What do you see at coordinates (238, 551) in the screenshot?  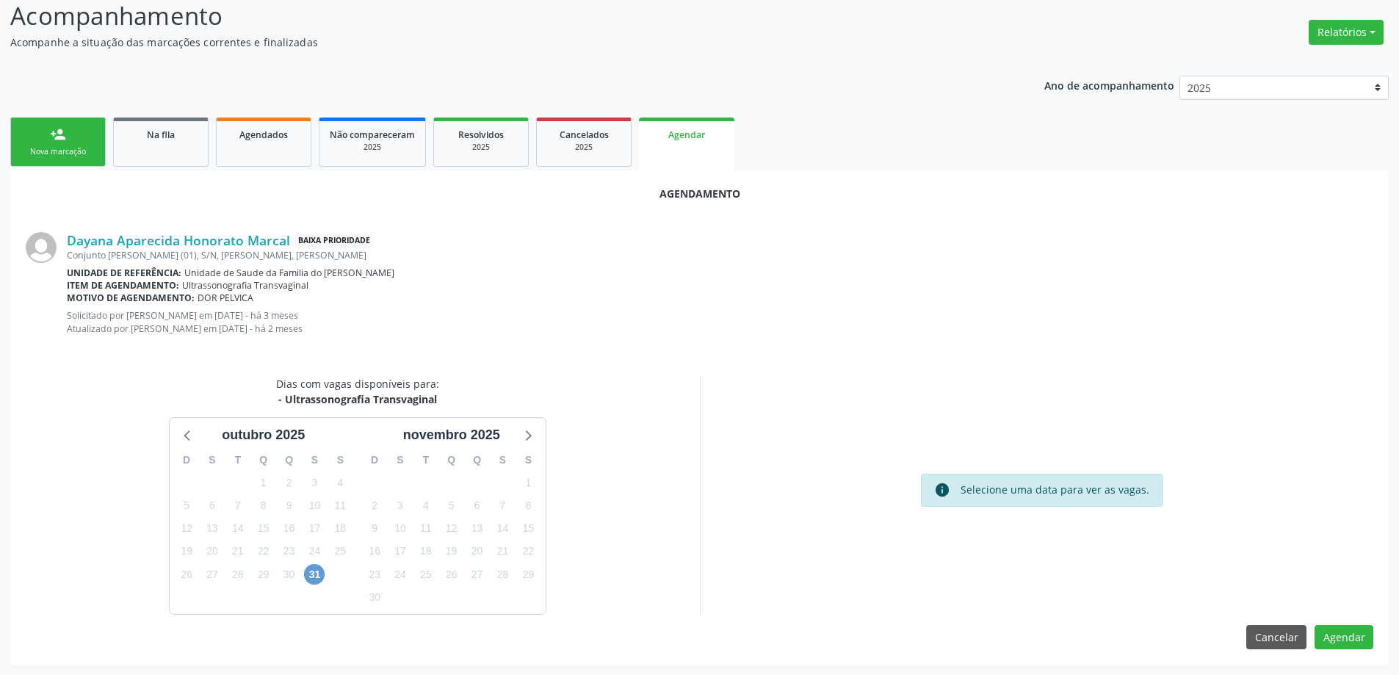 I see `span: terça-feira, 21 de outubro de 2025` at bounding box center [238, 551].